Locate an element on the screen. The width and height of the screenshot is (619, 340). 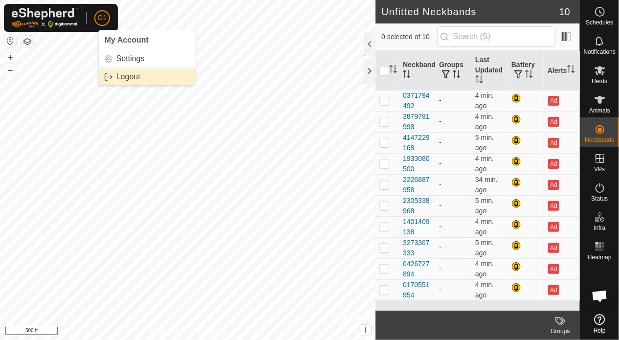
span: Help is located at coordinates (599, 330).